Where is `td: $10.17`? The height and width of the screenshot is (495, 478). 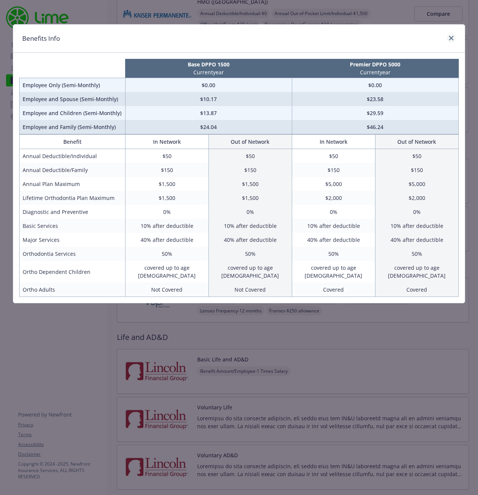 td: $10.17 is located at coordinates (208, 99).